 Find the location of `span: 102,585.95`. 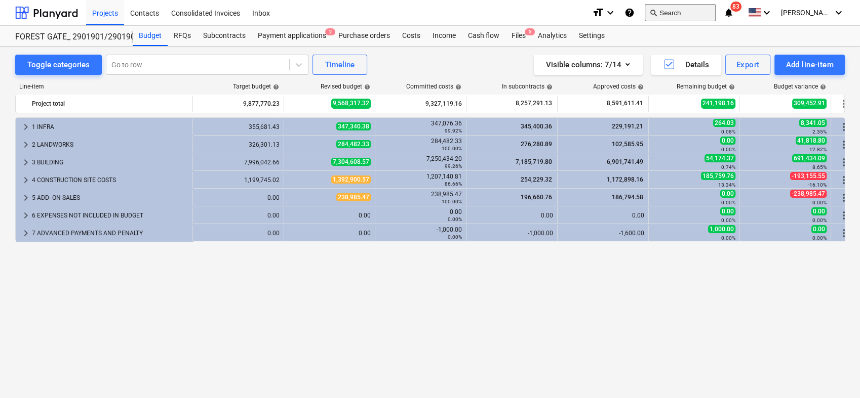

span: 102,585.95 is located at coordinates (627, 144).